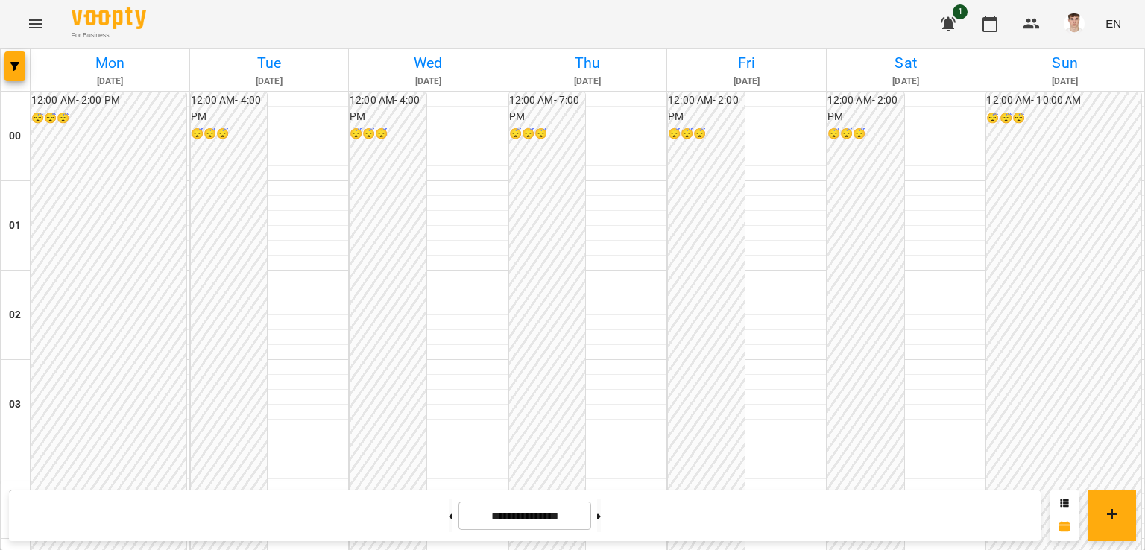  Describe the element at coordinates (15, 226) in the screenshot. I see `h6: 01` at that location.